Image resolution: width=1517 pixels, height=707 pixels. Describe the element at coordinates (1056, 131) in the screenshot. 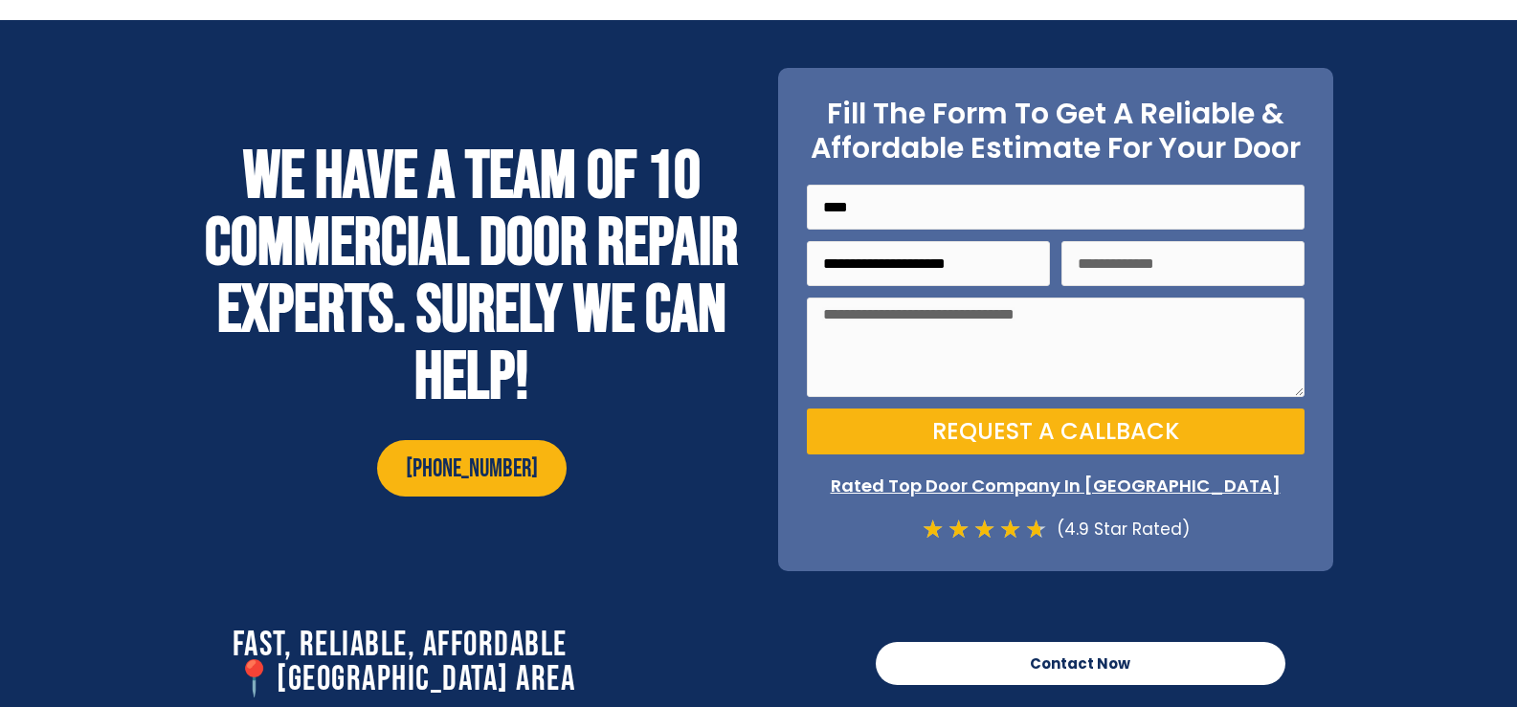

I see `h2: Fill The Form To Get A Reliable & Affordable Estimate For Your Door` at that location.